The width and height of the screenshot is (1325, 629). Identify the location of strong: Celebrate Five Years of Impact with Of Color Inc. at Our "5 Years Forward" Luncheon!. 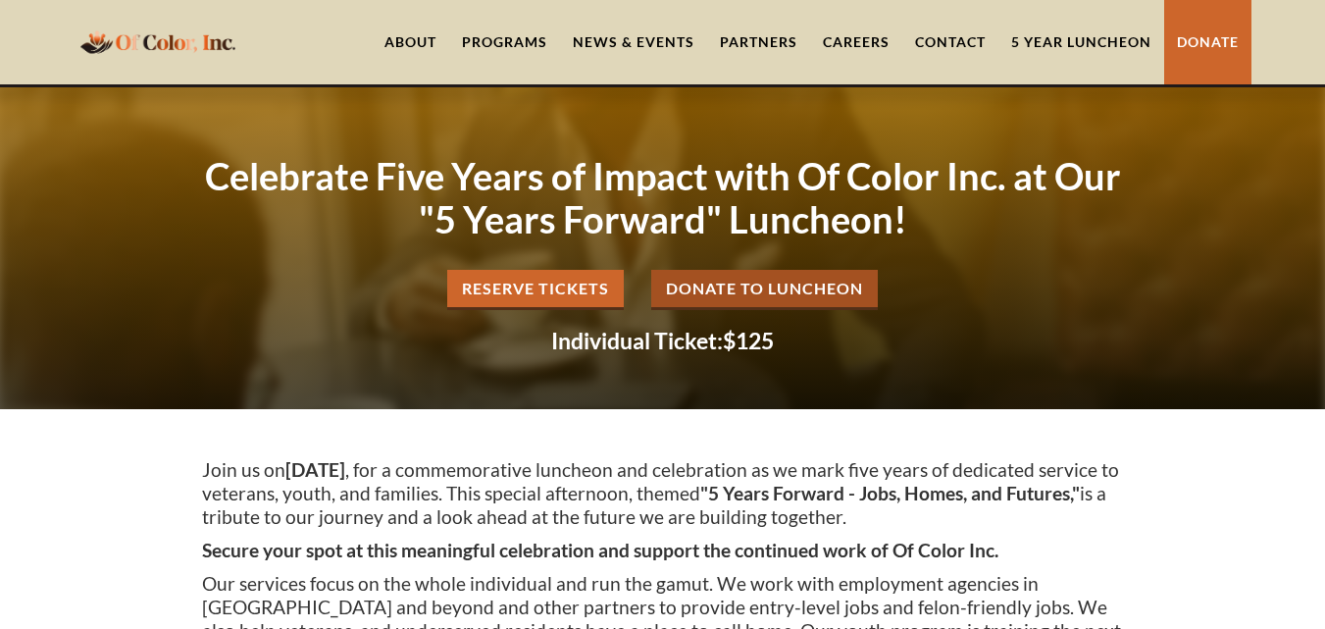
(663, 197).